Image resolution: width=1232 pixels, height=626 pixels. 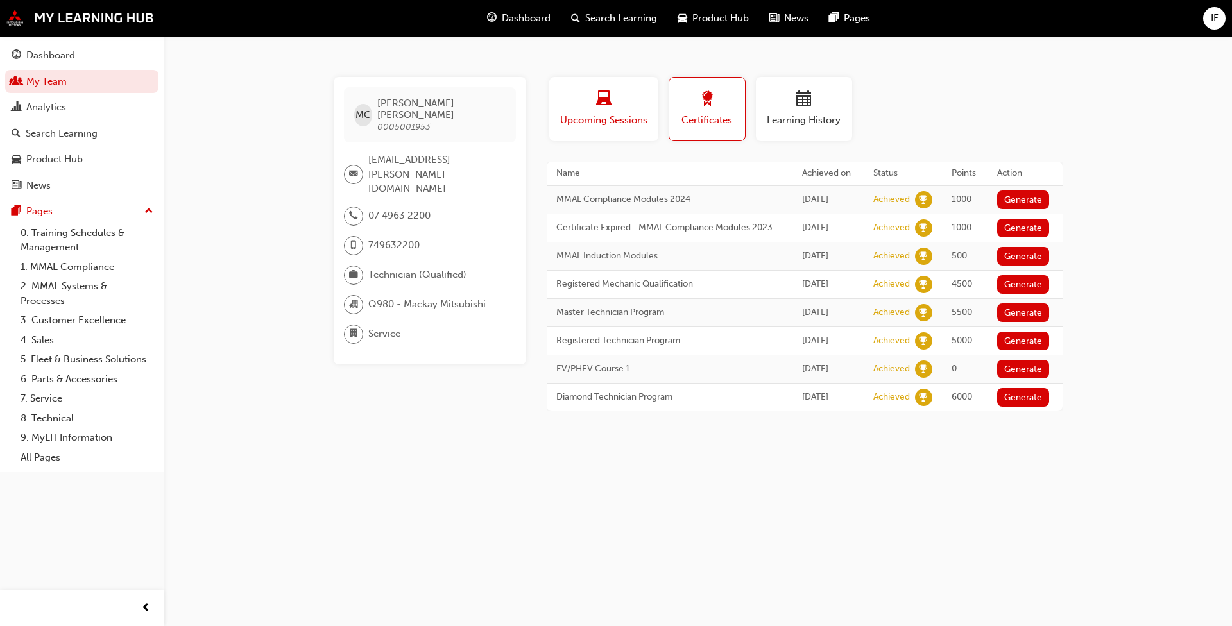 I want to click on a: News, so click(x=82, y=186).